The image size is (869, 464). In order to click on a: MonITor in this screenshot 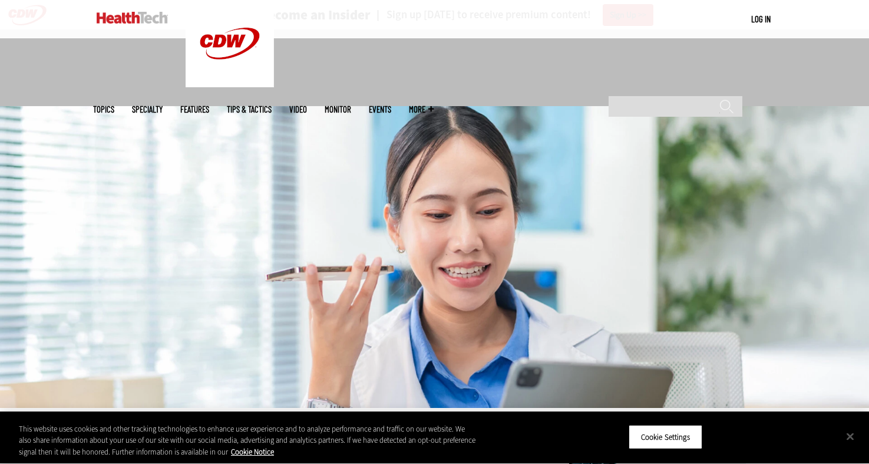, I will do `click(338, 109)`.